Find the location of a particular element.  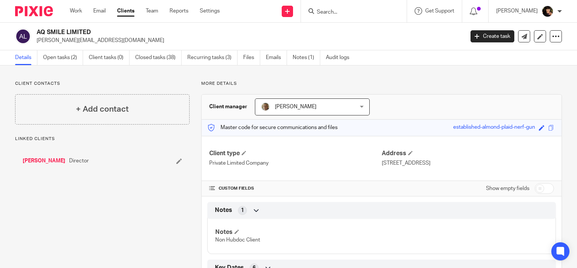

h3: Client manager is located at coordinates (228, 107).